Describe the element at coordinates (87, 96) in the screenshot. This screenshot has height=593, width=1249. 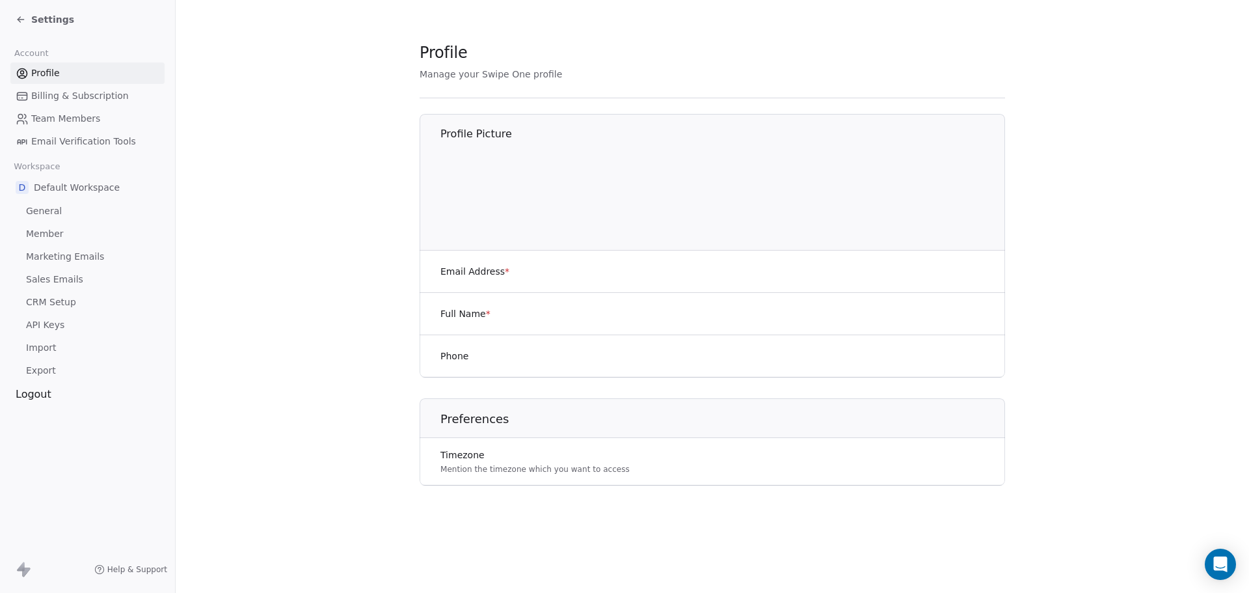
I see `a: Billing & Subscription` at that location.